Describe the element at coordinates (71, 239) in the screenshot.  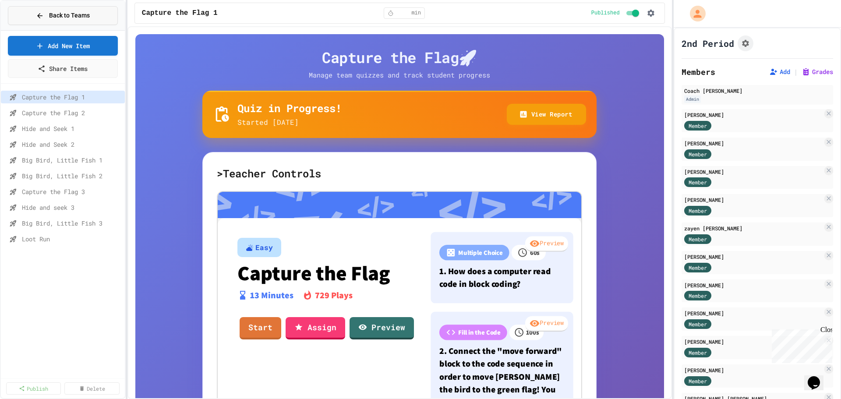
I see `span: Loot Run` at that location.